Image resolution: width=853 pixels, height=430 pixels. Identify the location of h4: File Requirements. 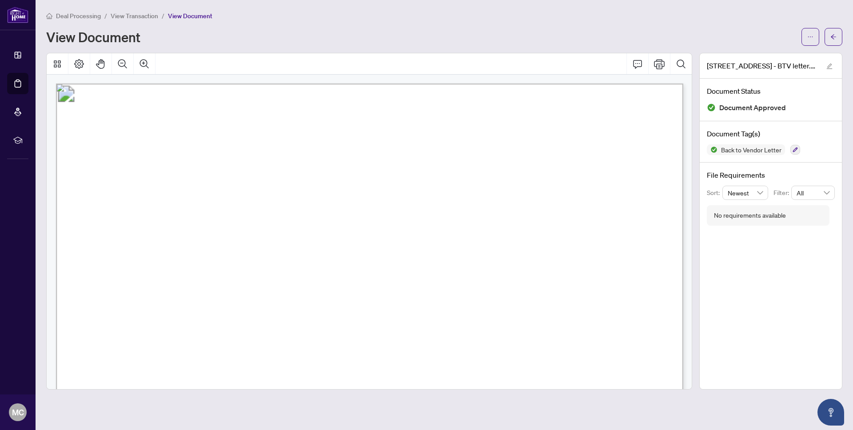
(771, 175).